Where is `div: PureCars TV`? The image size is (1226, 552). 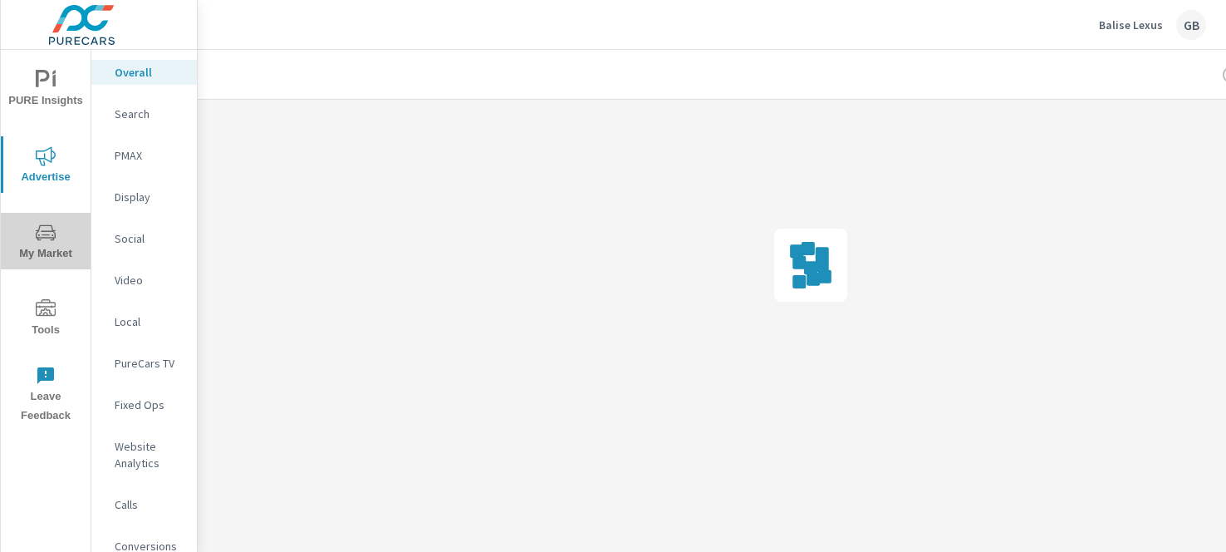
div: PureCars TV is located at coordinates (144, 363).